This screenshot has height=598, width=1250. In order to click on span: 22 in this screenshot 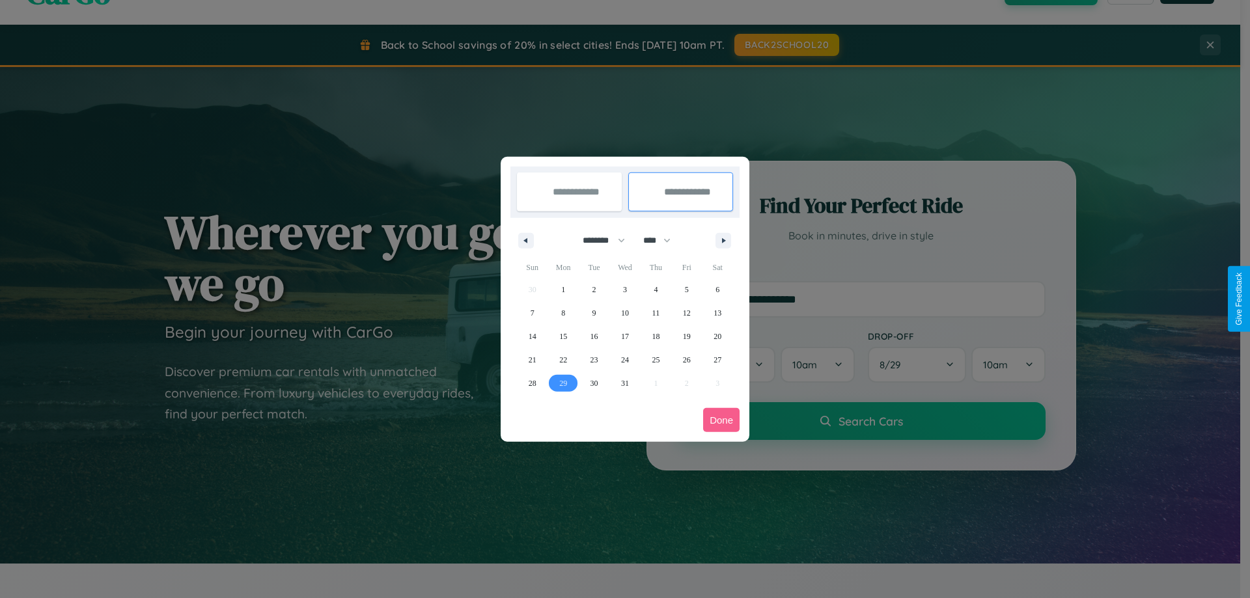, I will do `click(563, 360)`.